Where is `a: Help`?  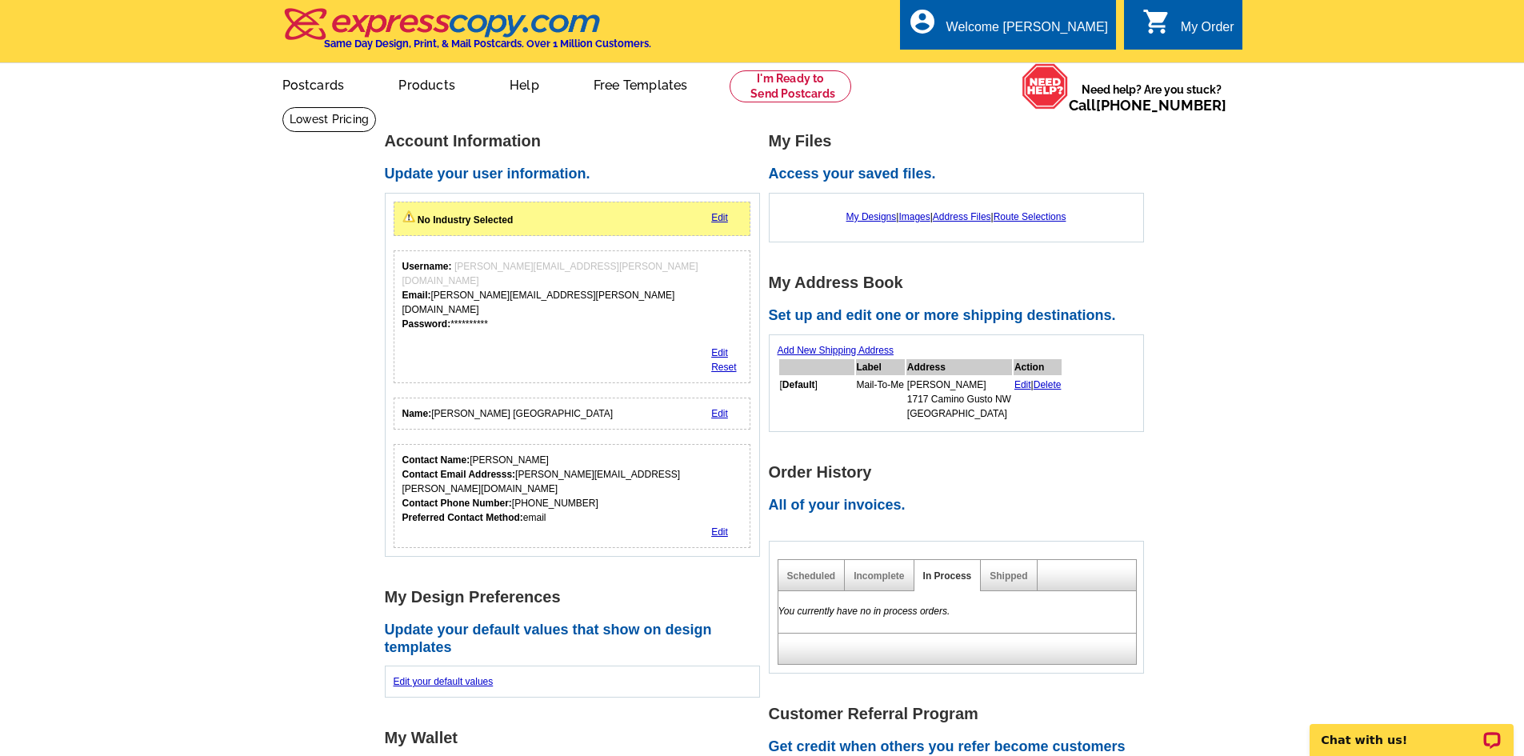 a: Help is located at coordinates (524, 83).